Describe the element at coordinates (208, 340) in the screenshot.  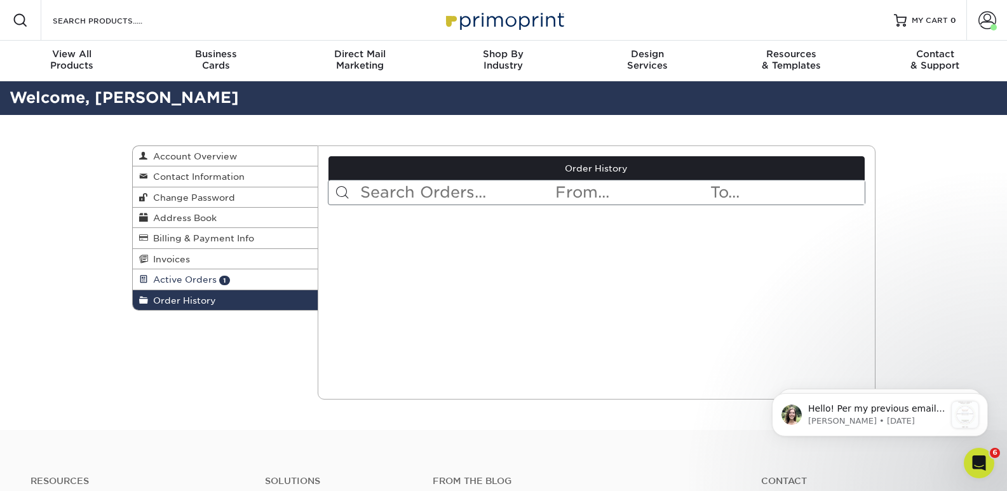
I see `div: Thank you!` at that location.